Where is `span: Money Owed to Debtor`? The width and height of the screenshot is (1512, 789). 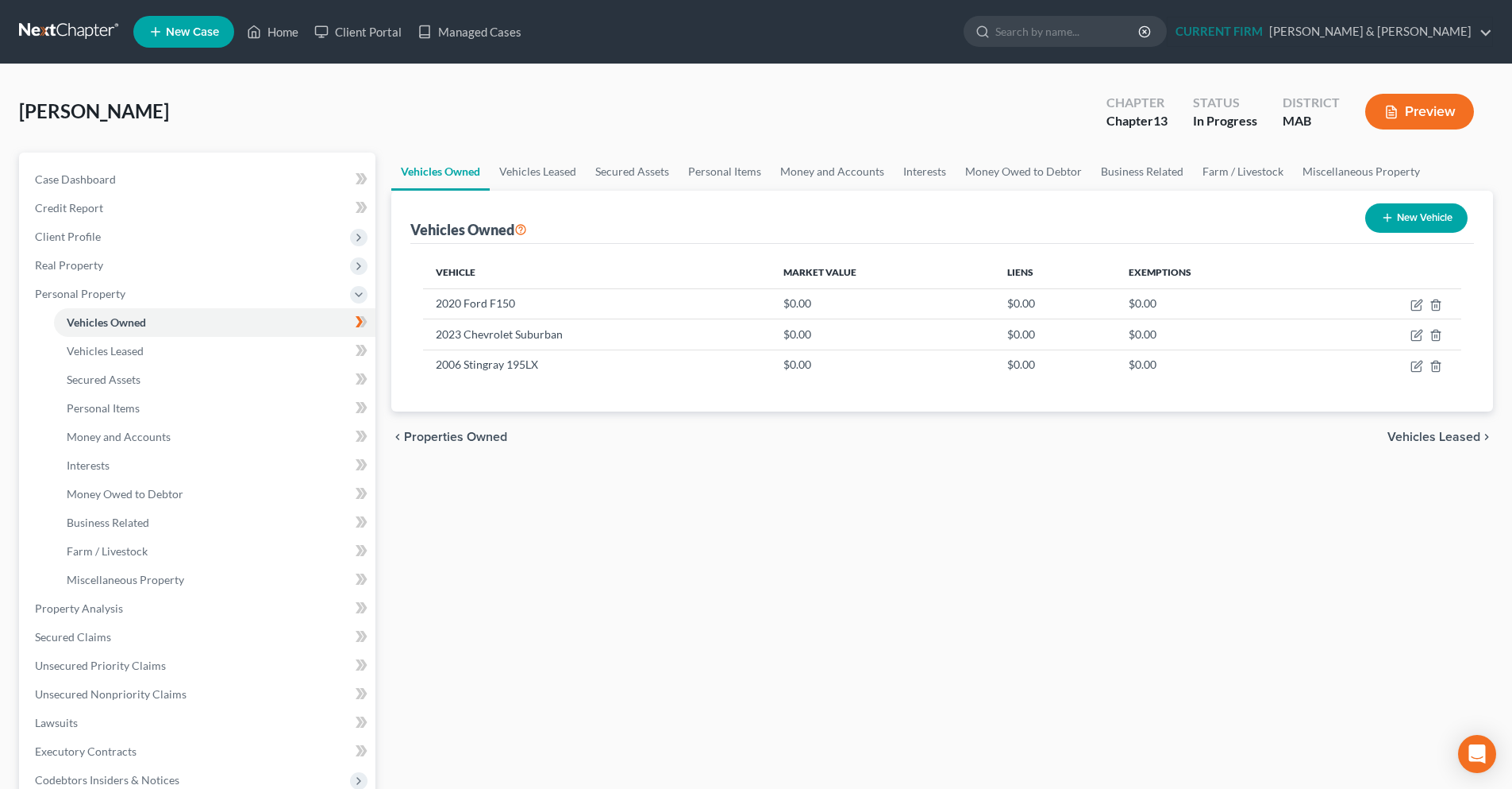 span: Money Owed to Debtor is located at coordinates (125, 493).